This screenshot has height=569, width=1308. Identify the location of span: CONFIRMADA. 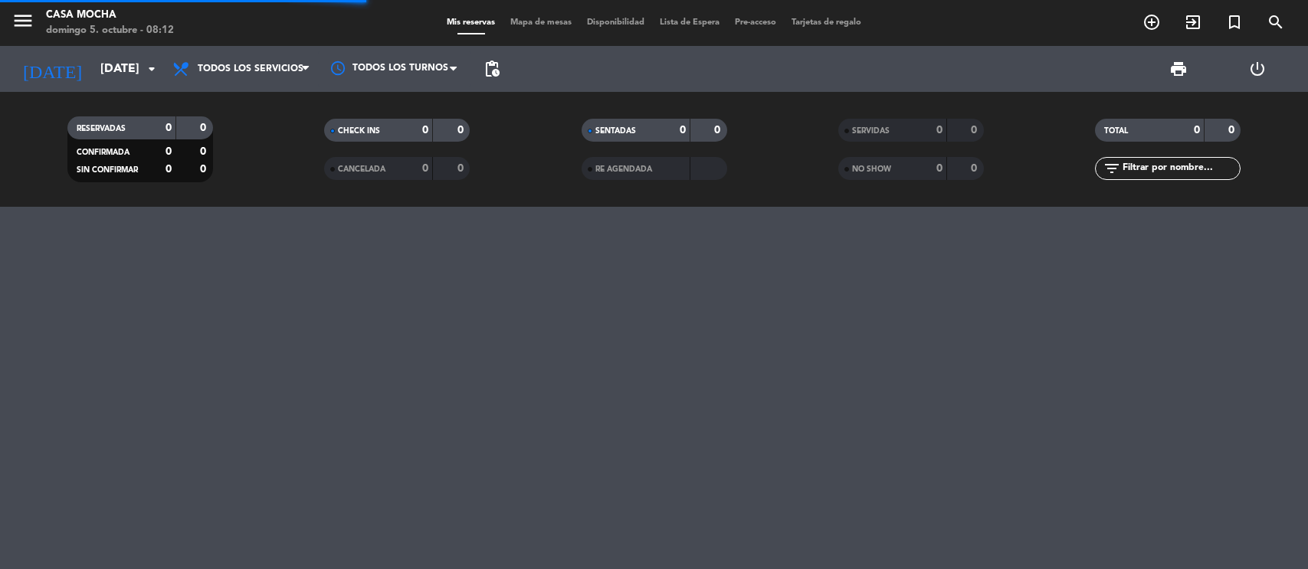
(103, 153).